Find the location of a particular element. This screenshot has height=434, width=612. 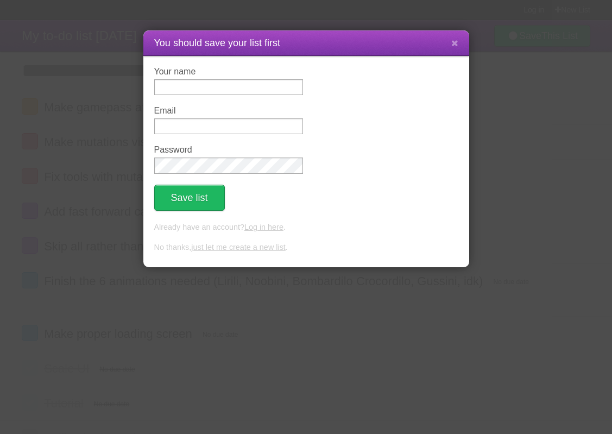

p: Already have an account? . is located at coordinates (306, 227).